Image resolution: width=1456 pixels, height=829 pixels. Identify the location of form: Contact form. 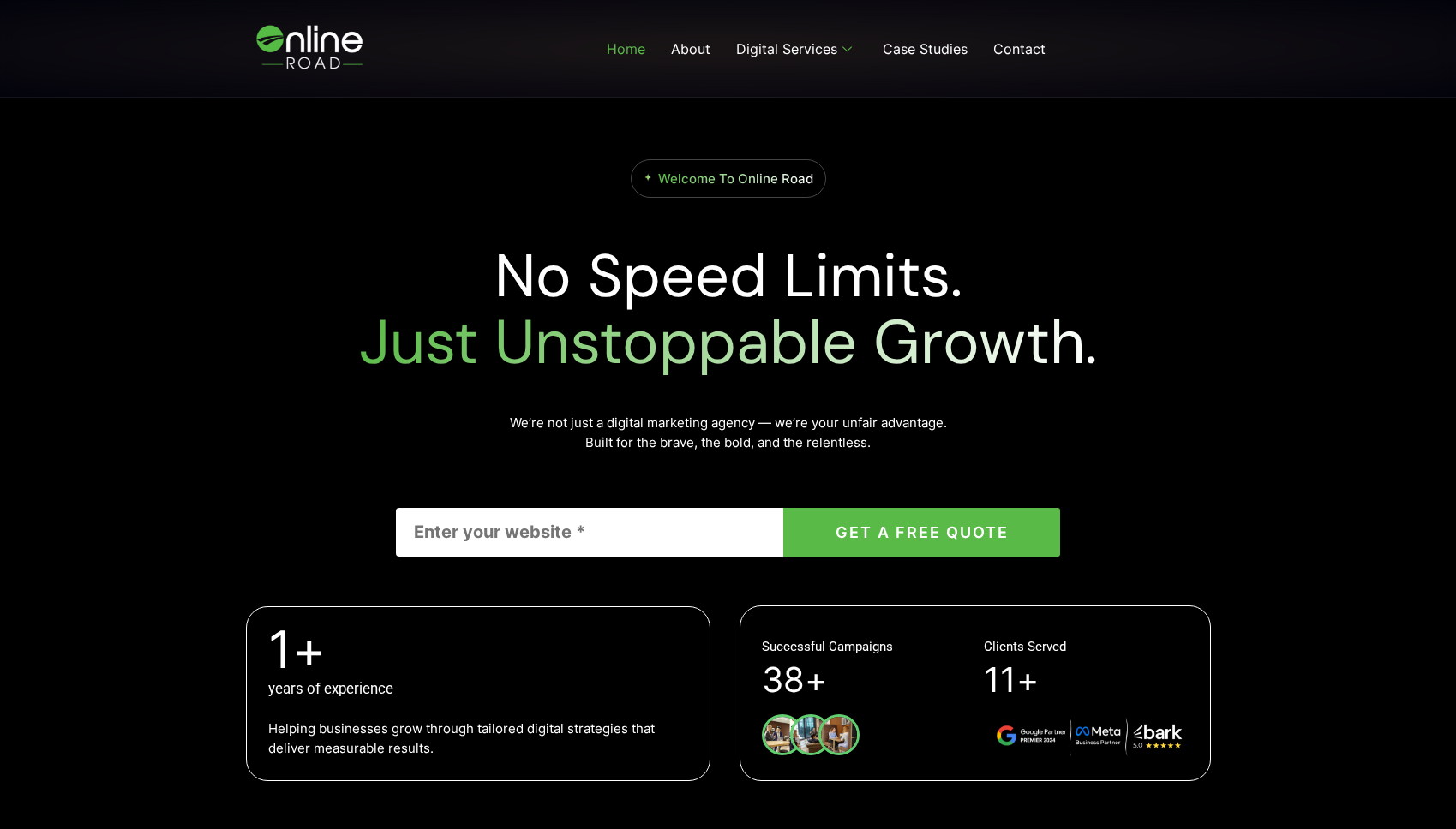
(728, 533).